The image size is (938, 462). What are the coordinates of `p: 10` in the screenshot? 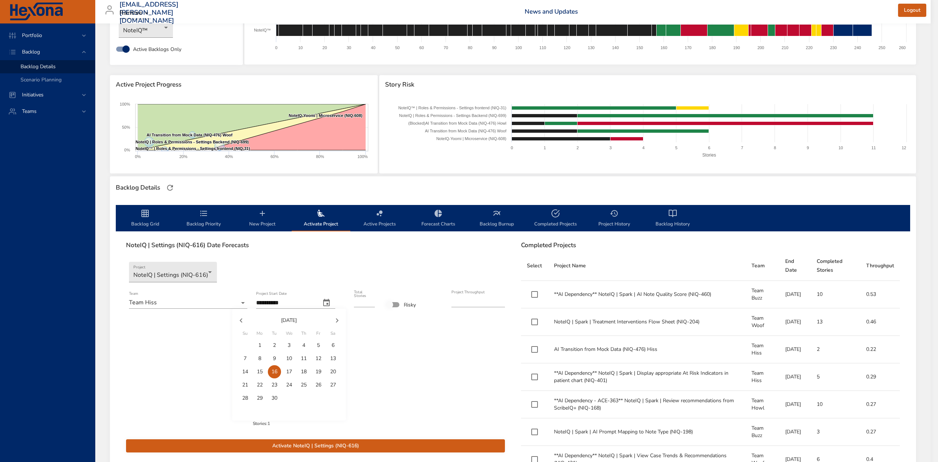 It's located at (289, 358).